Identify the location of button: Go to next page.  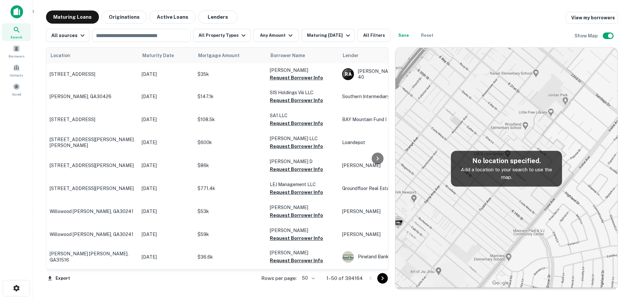
(382, 279).